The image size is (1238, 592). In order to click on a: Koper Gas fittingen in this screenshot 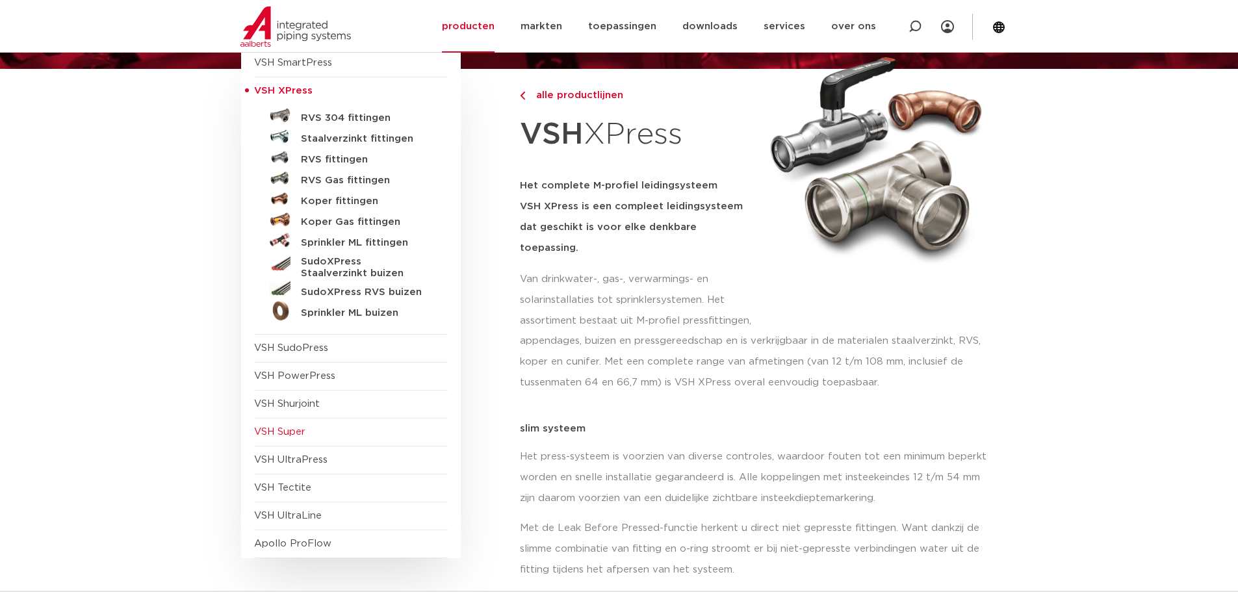, I will do `click(351, 220)`.